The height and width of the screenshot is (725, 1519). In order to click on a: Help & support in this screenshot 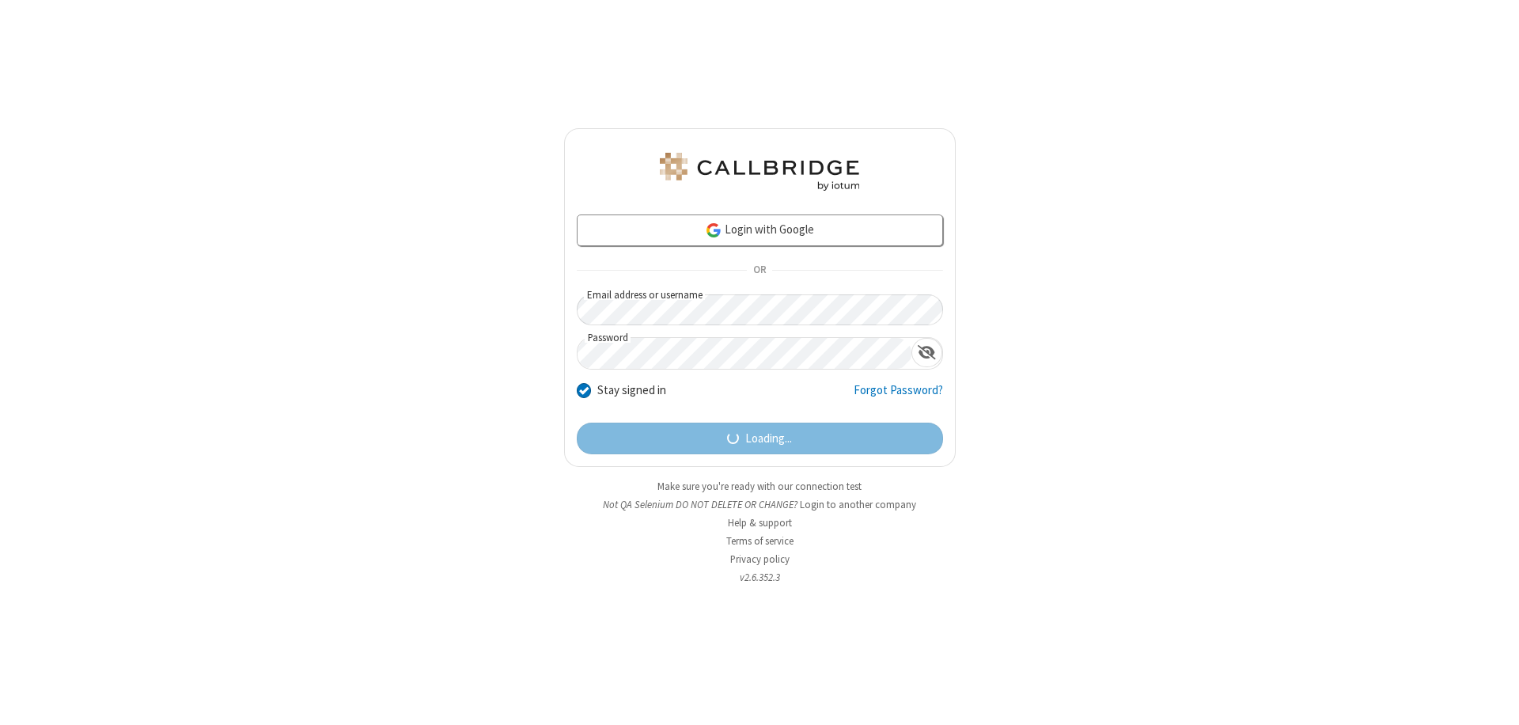, I will do `click(759, 522)`.